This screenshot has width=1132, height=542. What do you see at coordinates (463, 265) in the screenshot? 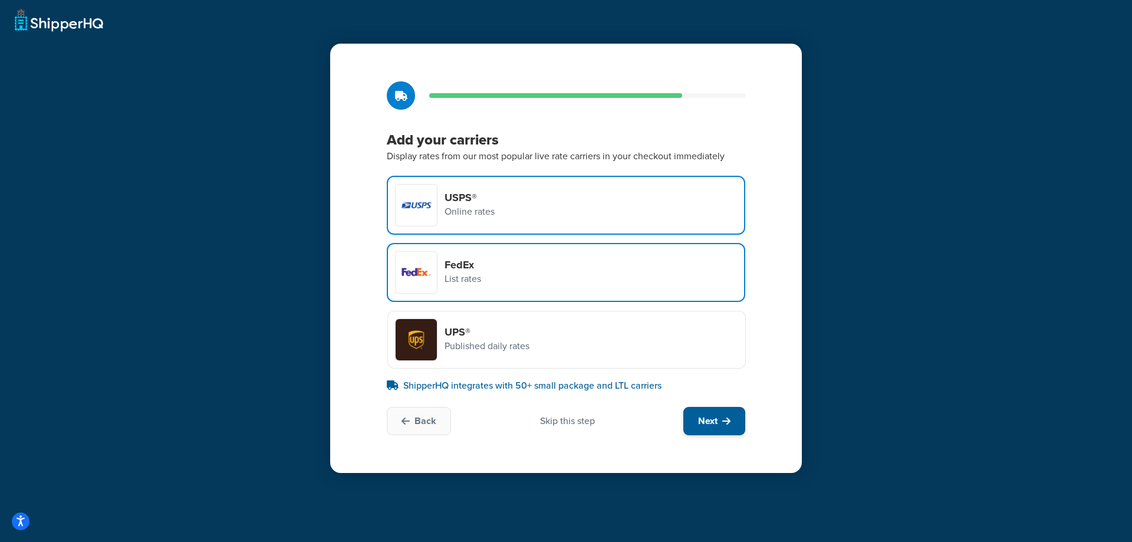
I see `h4: FedEx` at bounding box center [463, 265].